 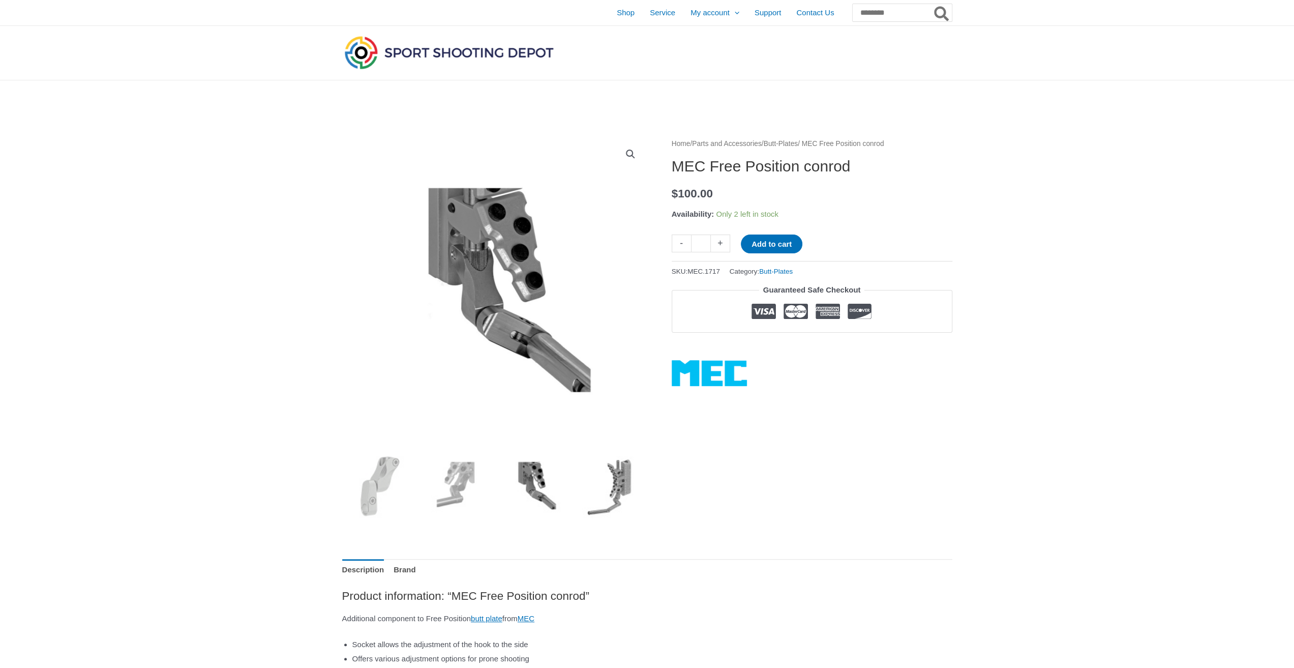 What do you see at coordinates (695, 271) in the screenshot?
I see `span: SKU:` at bounding box center [695, 271].